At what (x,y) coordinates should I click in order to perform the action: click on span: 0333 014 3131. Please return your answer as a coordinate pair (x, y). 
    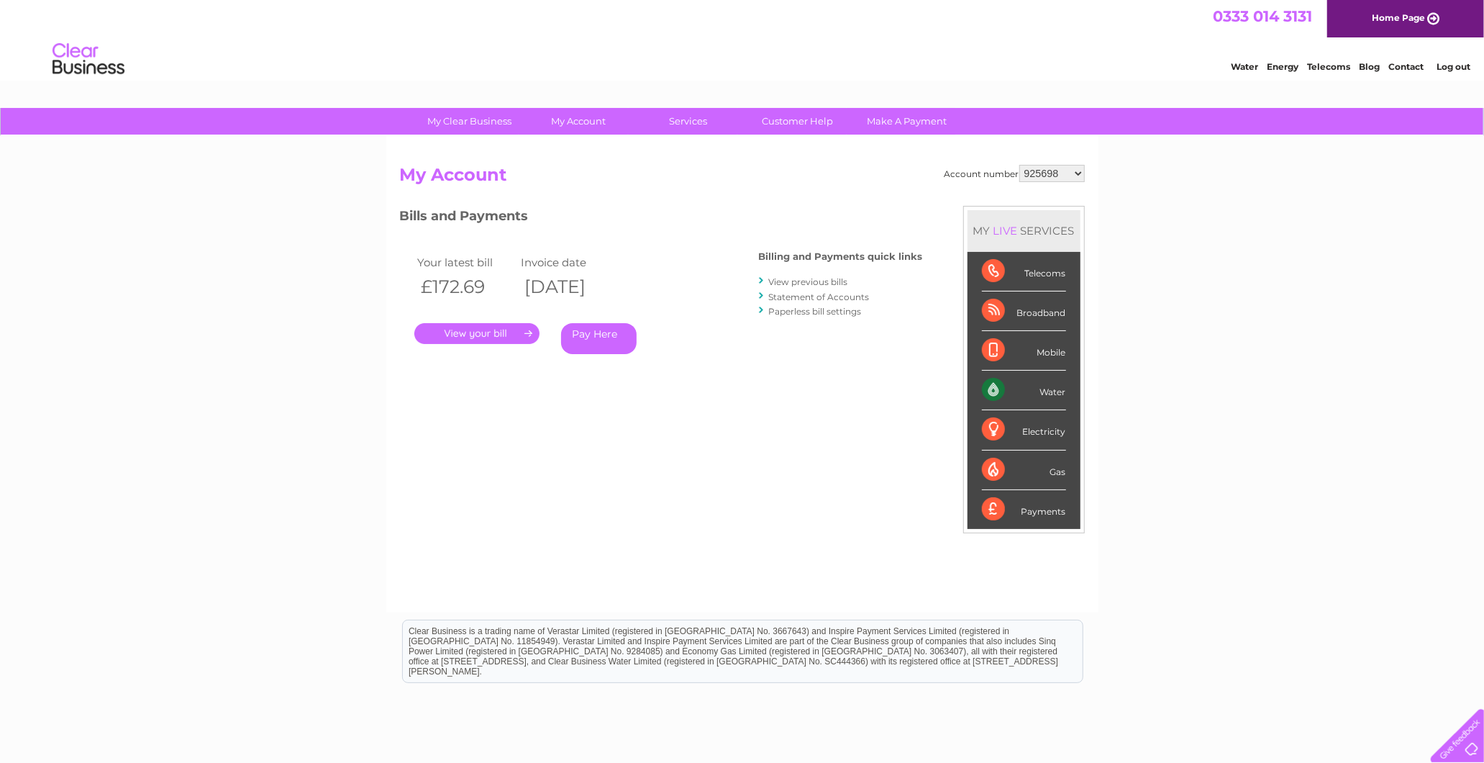
    Looking at the image, I should click on (1262, 16).